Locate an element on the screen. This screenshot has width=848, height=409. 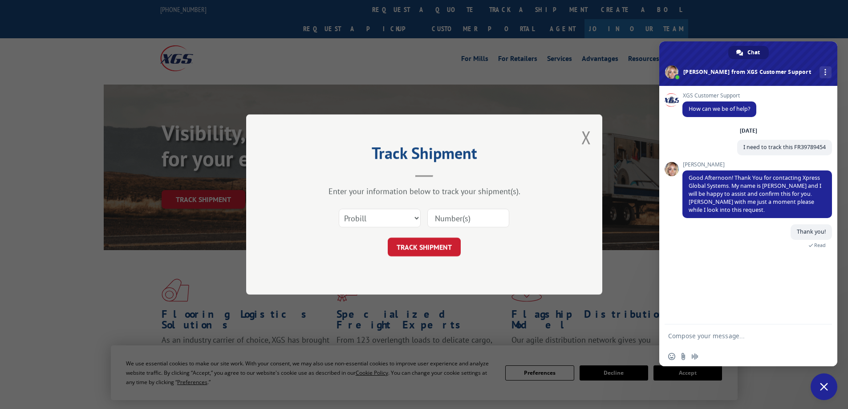
div: More channels is located at coordinates (826, 72).